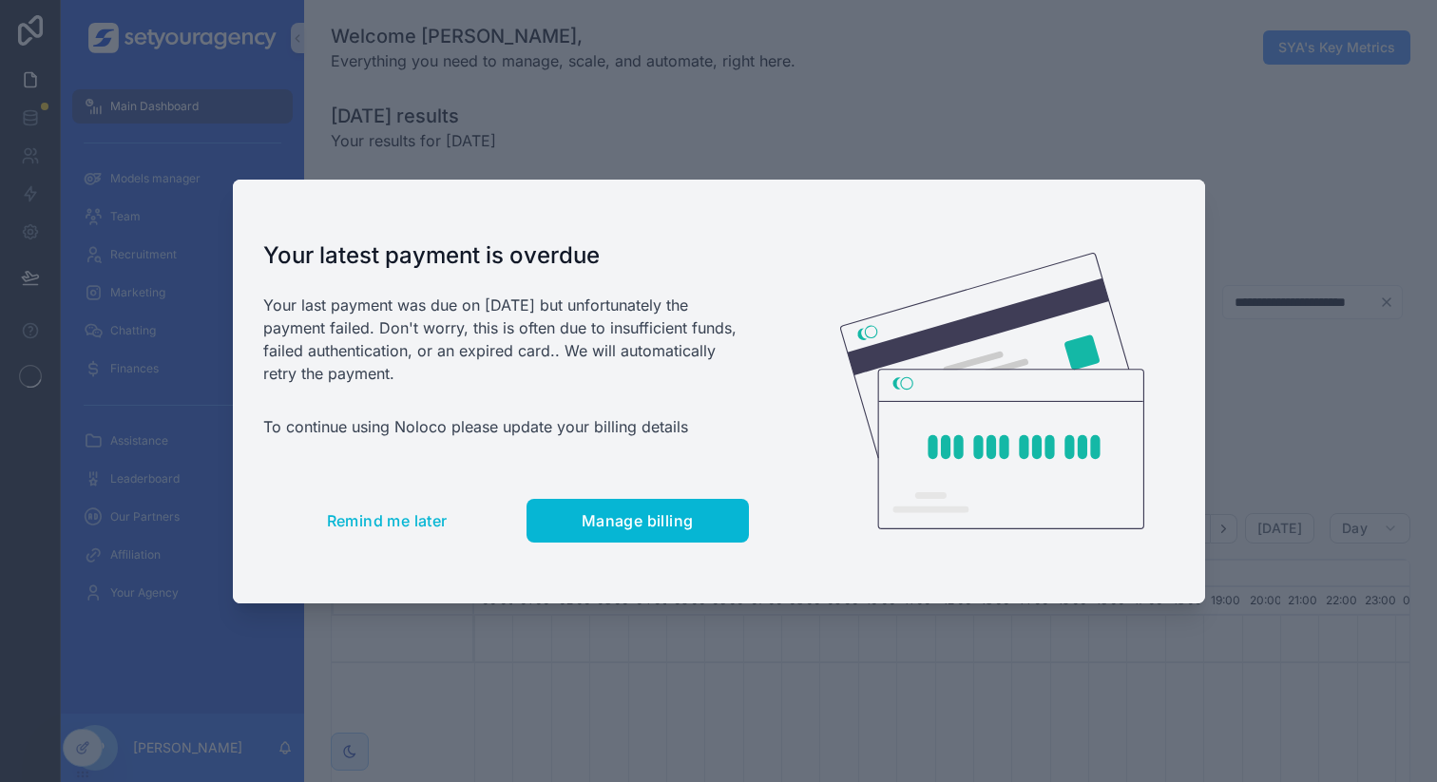 The width and height of the screenshot is (1437, 782). Describe the element at coordinates (638, 521) in the screenshot. I see `span: Manage billing` at that location.